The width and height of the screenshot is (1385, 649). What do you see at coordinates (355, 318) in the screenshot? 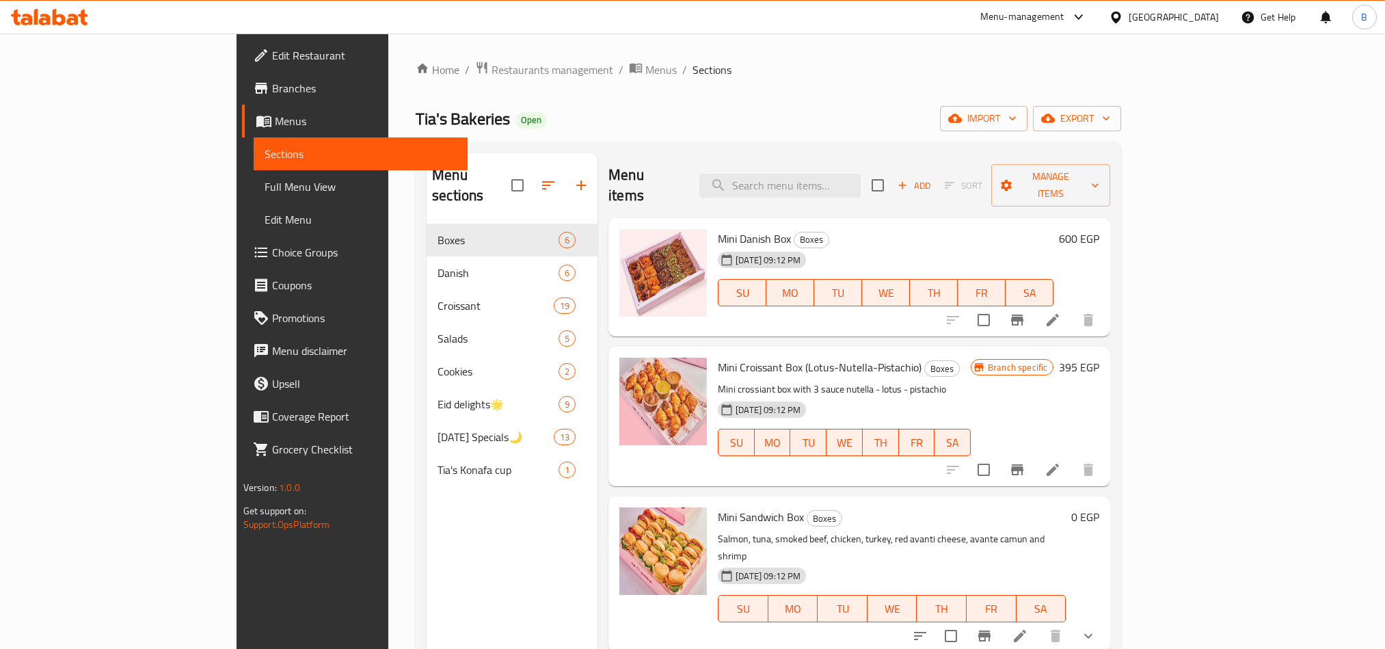
I see `a: Promotions` at bounding box center [355, 318].